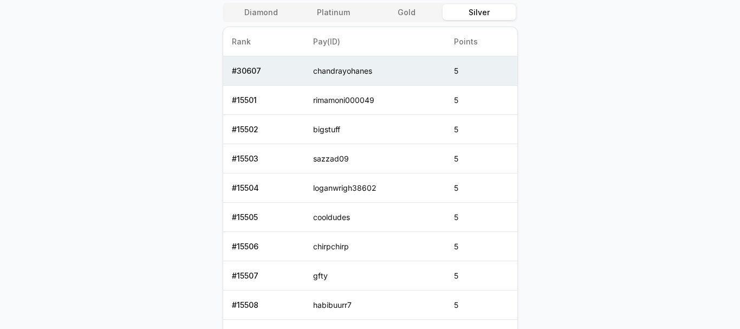 Image resolution: width=740 pixels, height=329 pixels. What do you see at coordinates (375, 129) in the screenshot?
I see `td: bigstuff` at bounding box center [375, 129].